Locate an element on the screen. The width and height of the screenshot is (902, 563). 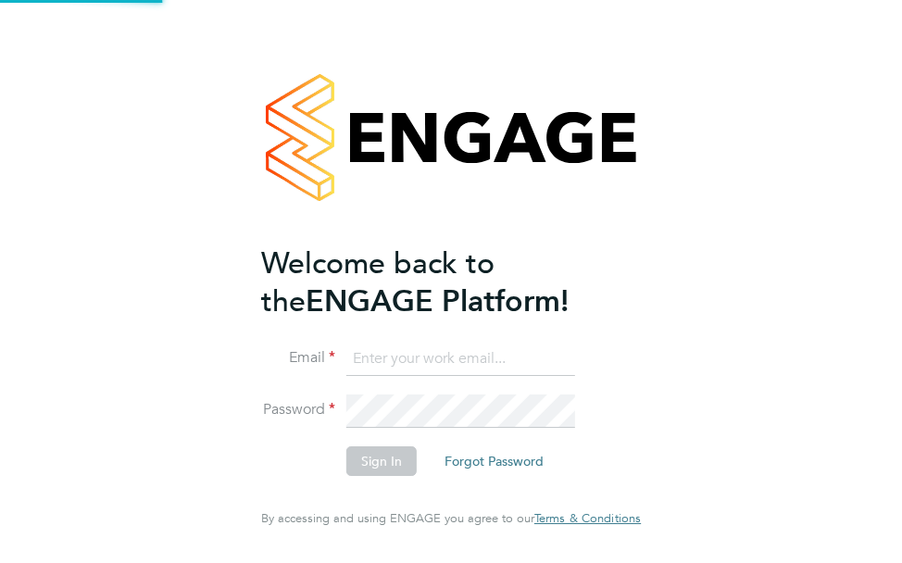
span: By accessing and using ENGAGE you agree to our is located at coordinates (451, 518).